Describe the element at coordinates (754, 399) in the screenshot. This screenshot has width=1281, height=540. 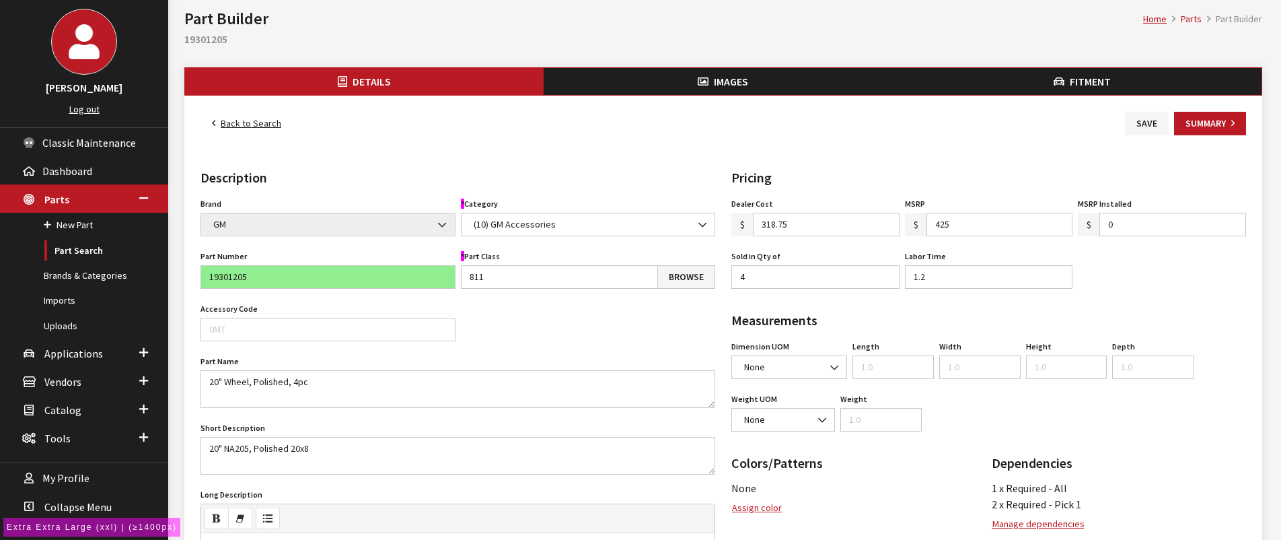
I see `label: Weight UOM` at that location.